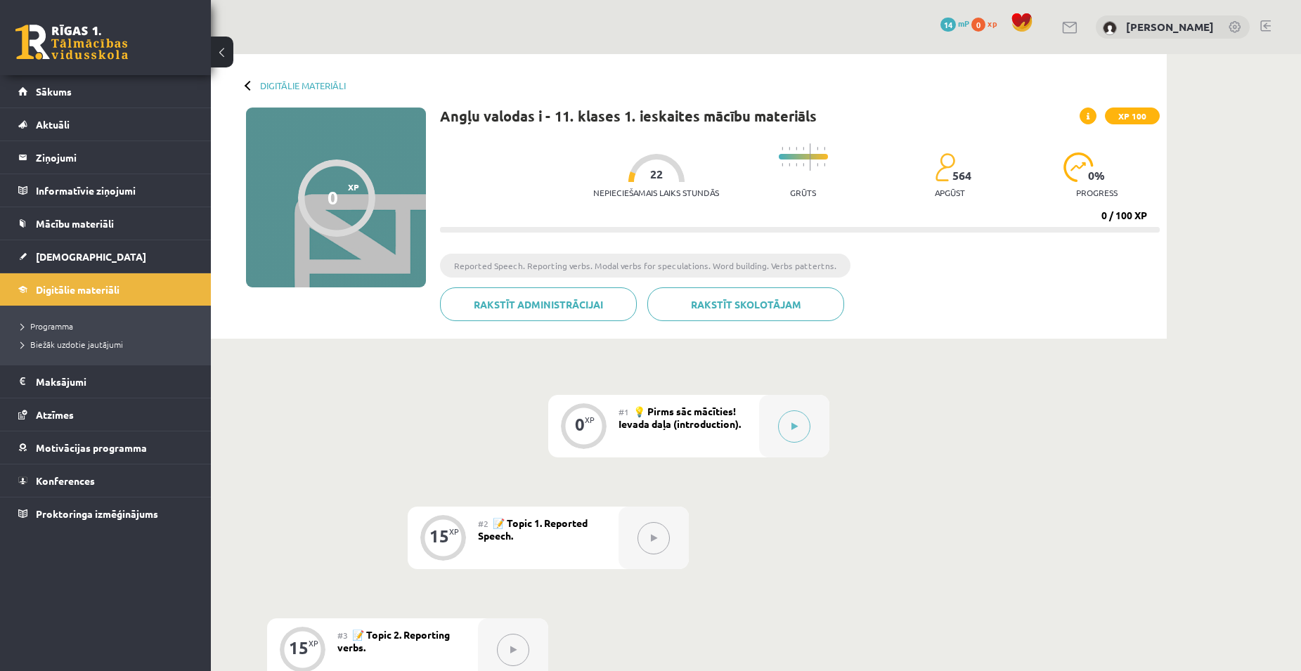 This screenshot has height=671, width=1301. What do you see at coordinates (75, 224) in the screenshot?
I see `span: Mācību materiāli` at bounding box center [75, 224].